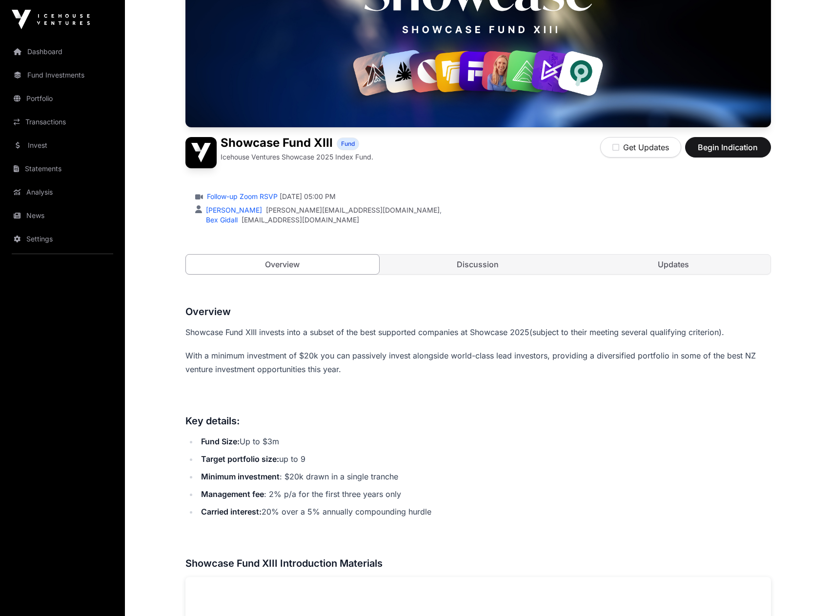  What do you see at coordinates (240, 459) in the screenshot?
I see `strong: Target portfolio size:` at bounding box center [240, 459].